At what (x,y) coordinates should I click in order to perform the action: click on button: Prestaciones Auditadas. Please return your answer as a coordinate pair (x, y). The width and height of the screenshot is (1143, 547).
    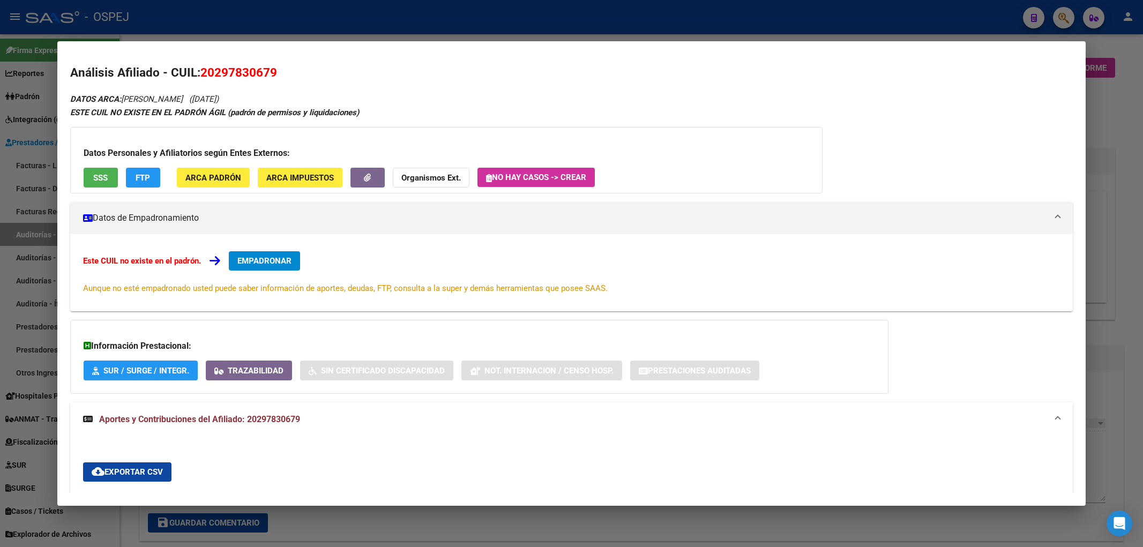
    Looking at the image, I should click on (694, 370).